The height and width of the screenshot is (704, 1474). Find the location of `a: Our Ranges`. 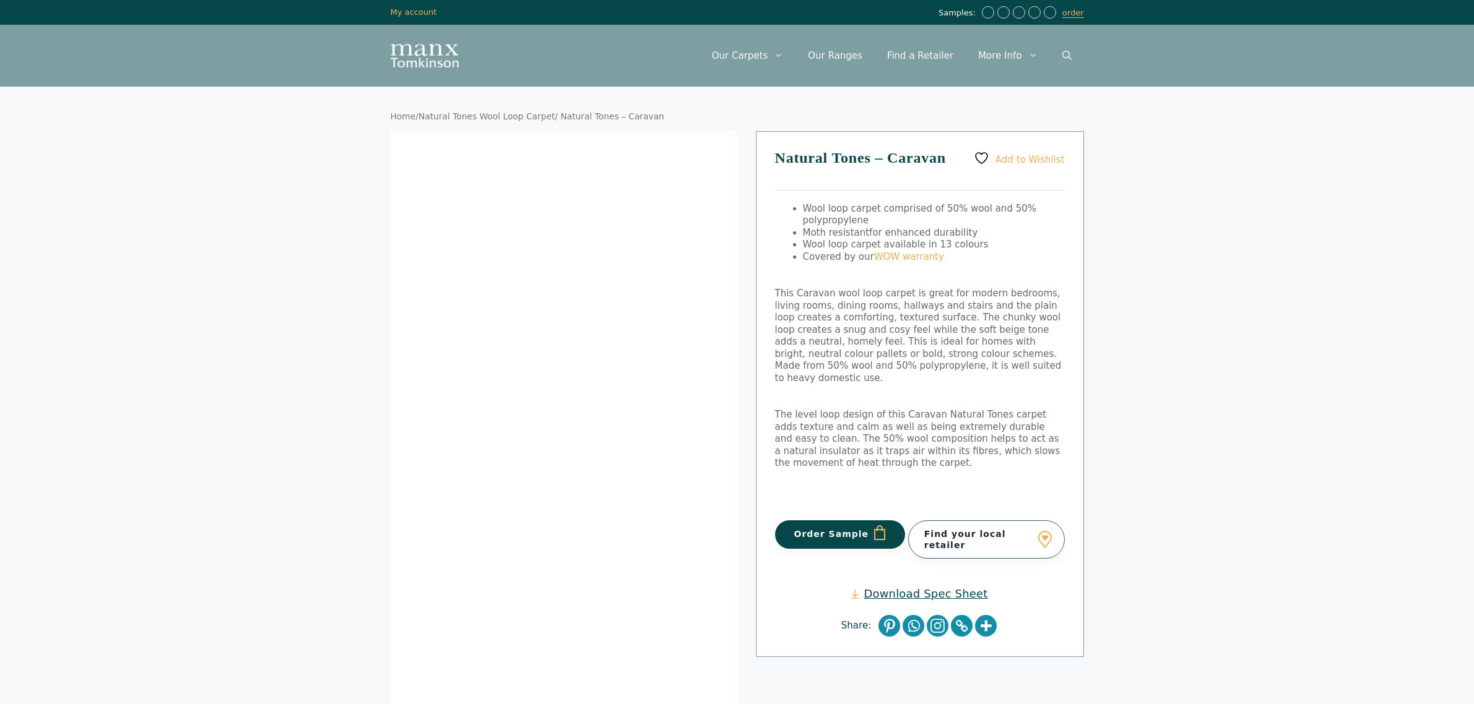

a: Our Ranges is located at coordinates (835, 56).